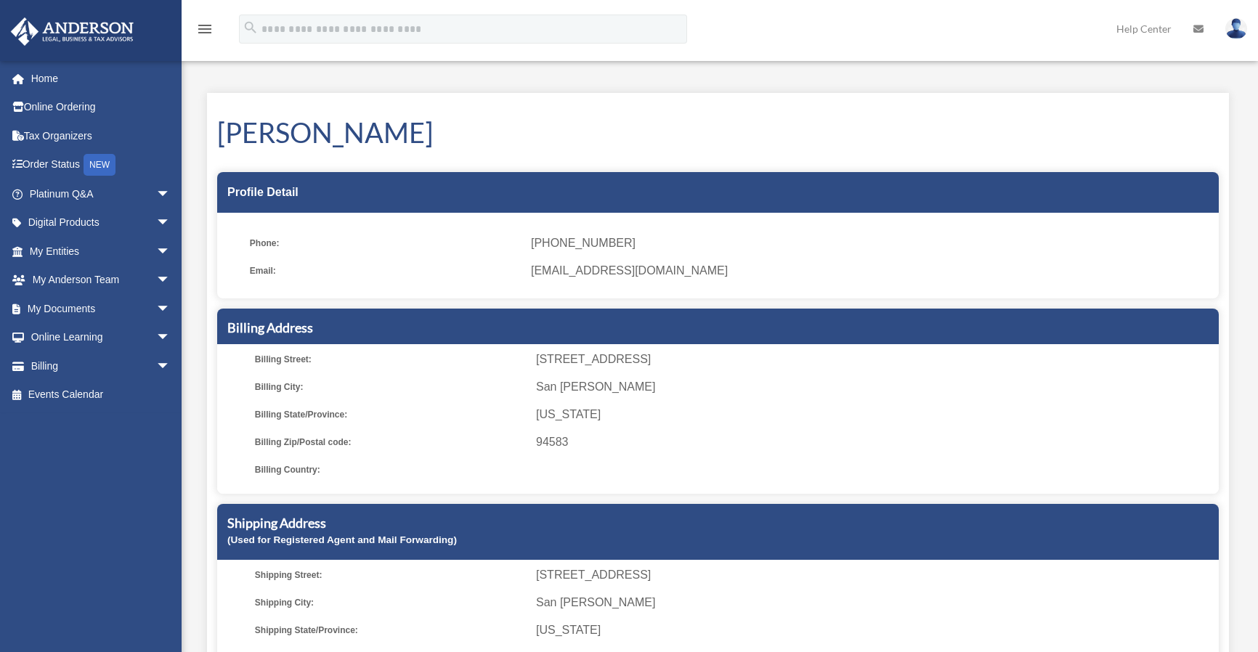  What do you see at coordinates (101, 223) in the screenshot?
I see `a: Digital Productsarrow_drop_down` at bounding box center [101, 223].